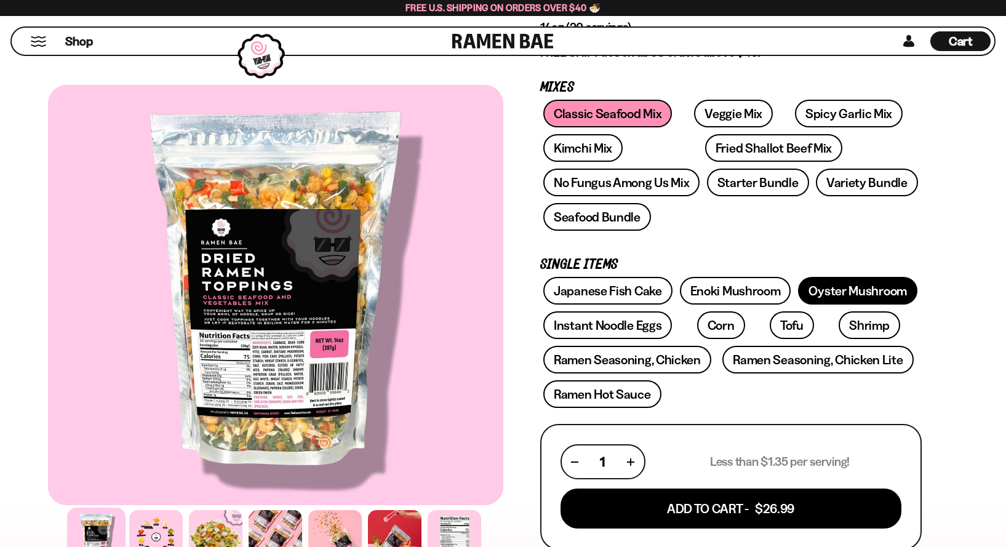 This screenshot has width=1006, height=547. I want to click on a: Instant Noodle Eggs, so click(607, 325).